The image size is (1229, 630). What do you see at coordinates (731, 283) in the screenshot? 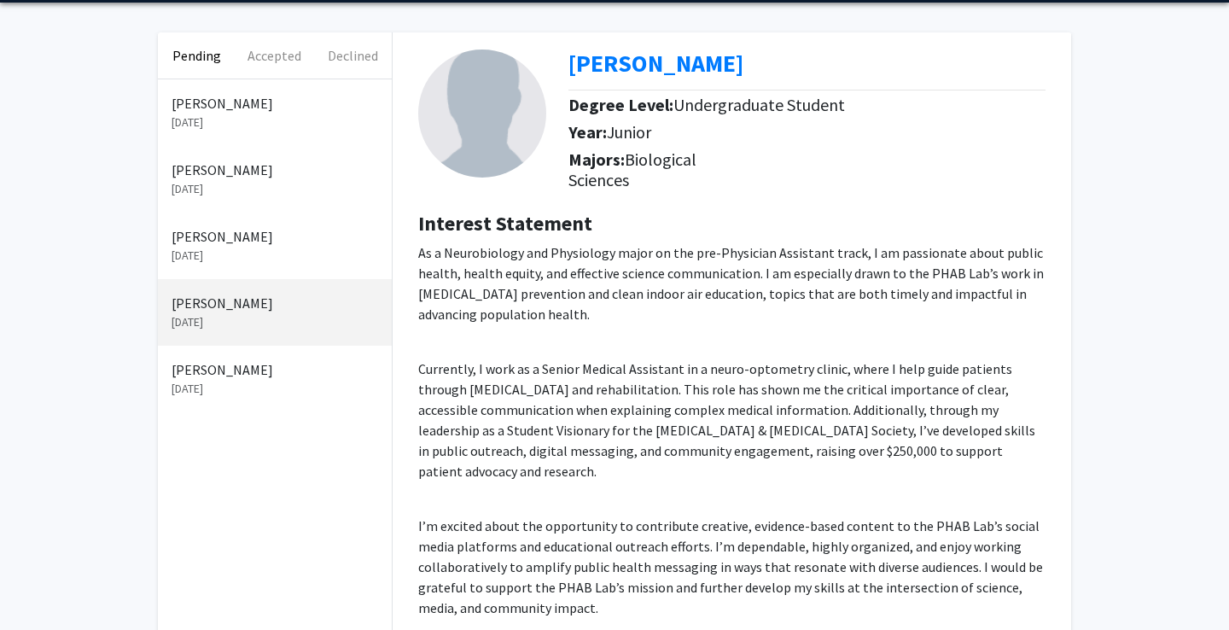
I see `p: As a Neurobiology and Physiology major on the pre-Physician Assistant track, I am passionate abou...` at bounding box center [731, 283].